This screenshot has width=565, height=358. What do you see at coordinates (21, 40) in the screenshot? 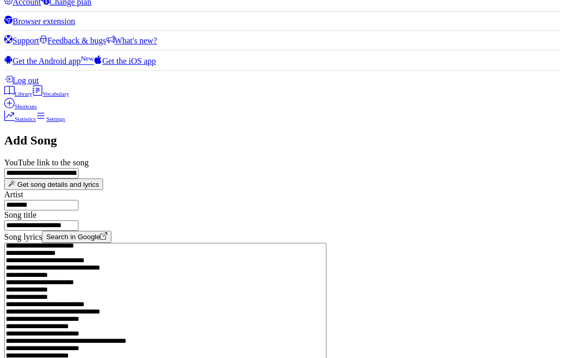
I see `a: Support` at bounding box center [21, 40].